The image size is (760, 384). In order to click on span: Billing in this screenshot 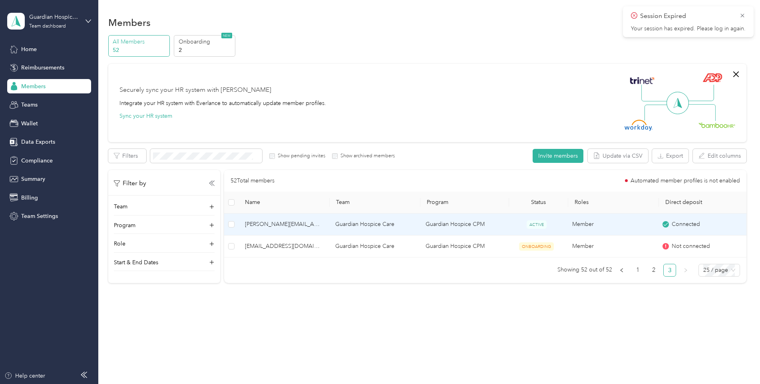, I will do `click(30, 198)`.